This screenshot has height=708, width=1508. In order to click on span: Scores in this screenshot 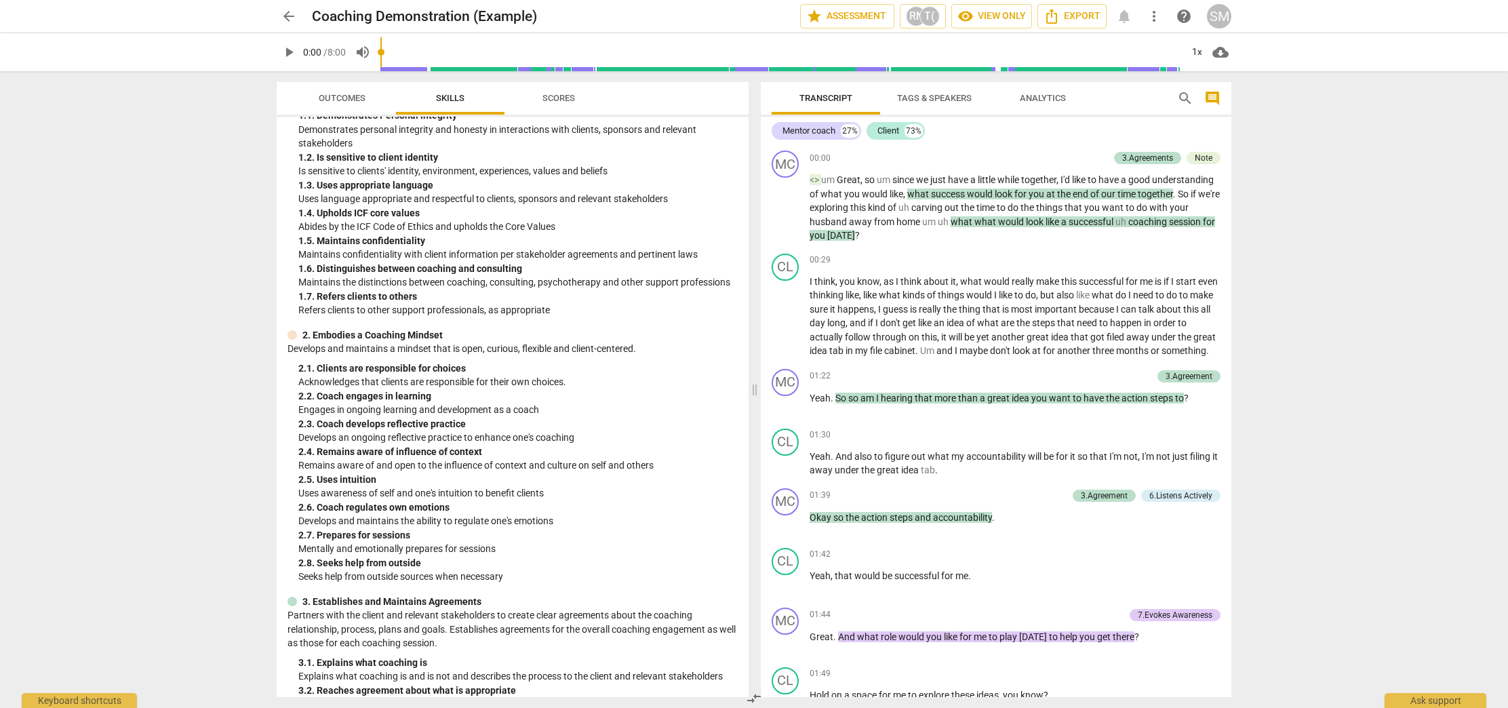, I will do `click(559, 98)`.